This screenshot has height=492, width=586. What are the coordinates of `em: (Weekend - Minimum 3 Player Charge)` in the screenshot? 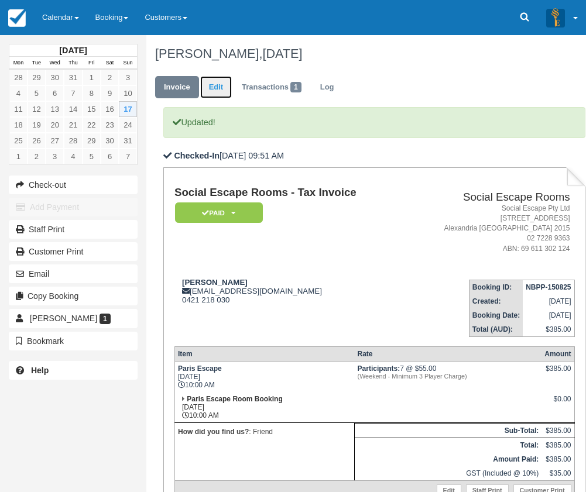 It's located at (448, 376).